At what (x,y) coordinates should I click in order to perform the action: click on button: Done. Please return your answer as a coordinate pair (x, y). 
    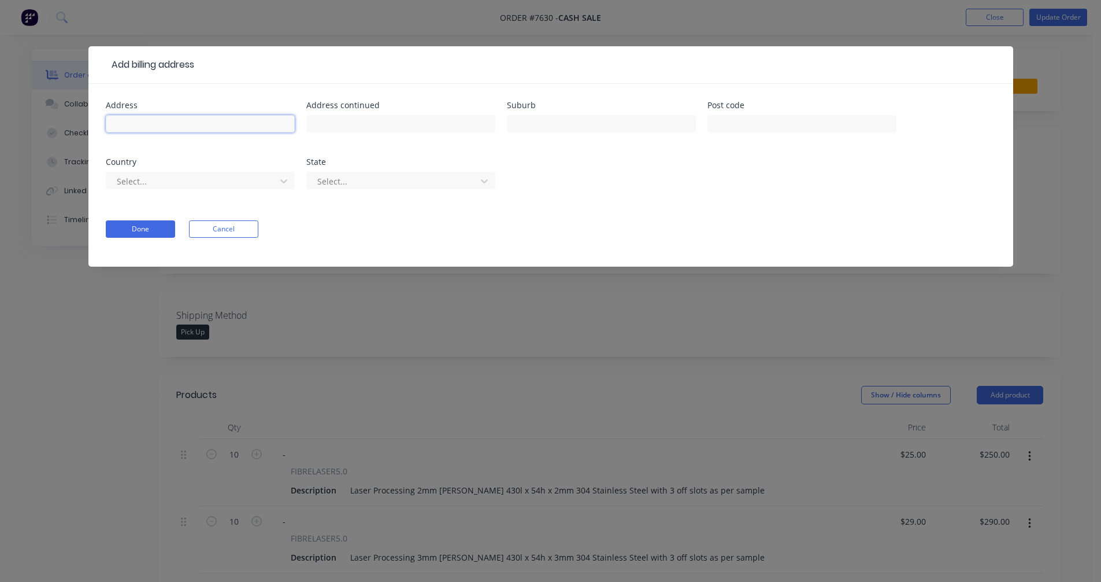
    Looking at the image, I should click on (140, 229).